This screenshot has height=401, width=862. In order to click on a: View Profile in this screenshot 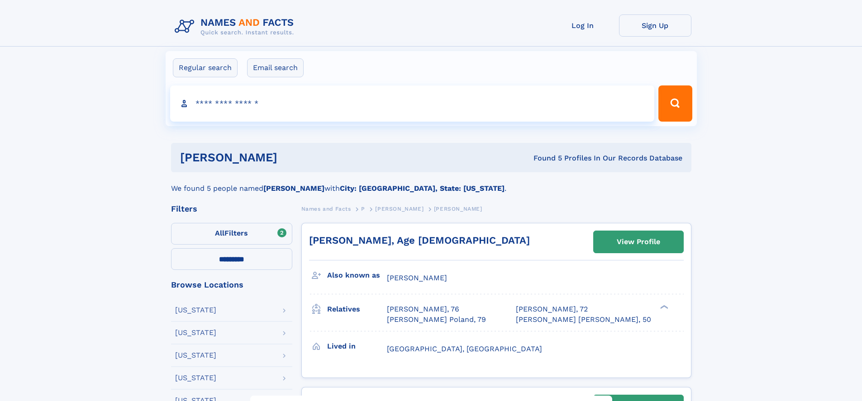, I will do `click(639, 242)`.